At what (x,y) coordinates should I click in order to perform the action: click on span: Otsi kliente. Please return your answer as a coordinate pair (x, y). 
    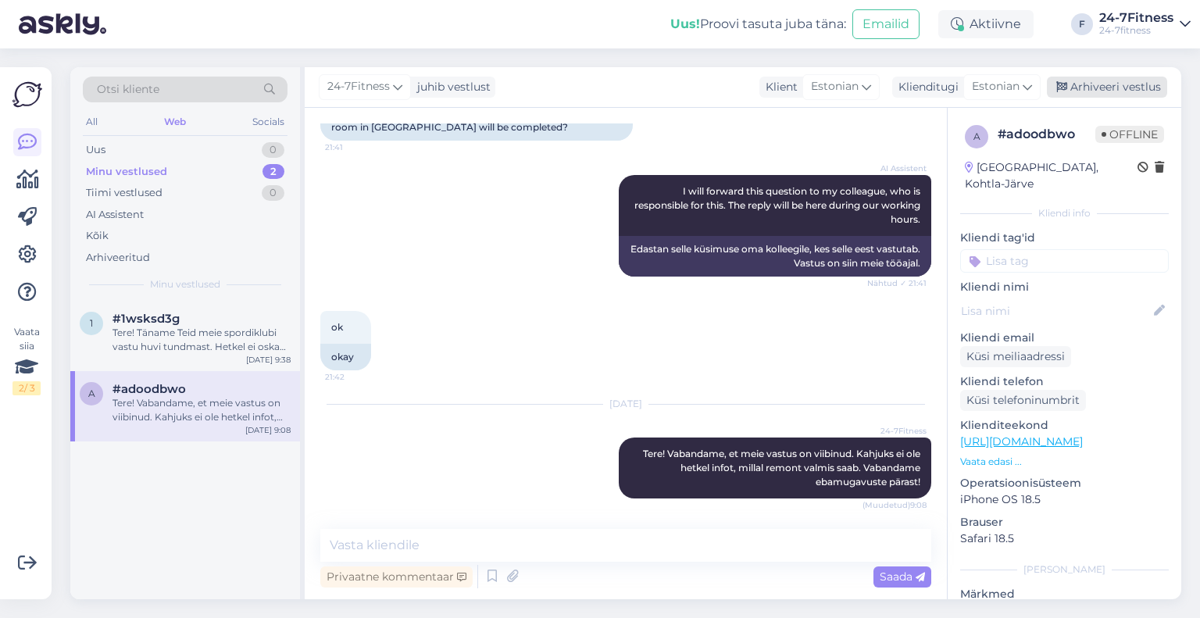
    Looking at the image, I should click on (128, 89).